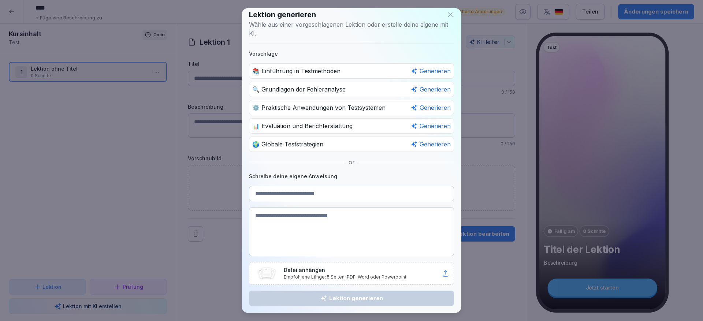  What do you see at coordinates (351, 144) in the screenshot?
I see `div: 🌍 Globale Teststrategien` at bounding box center [351, 144].